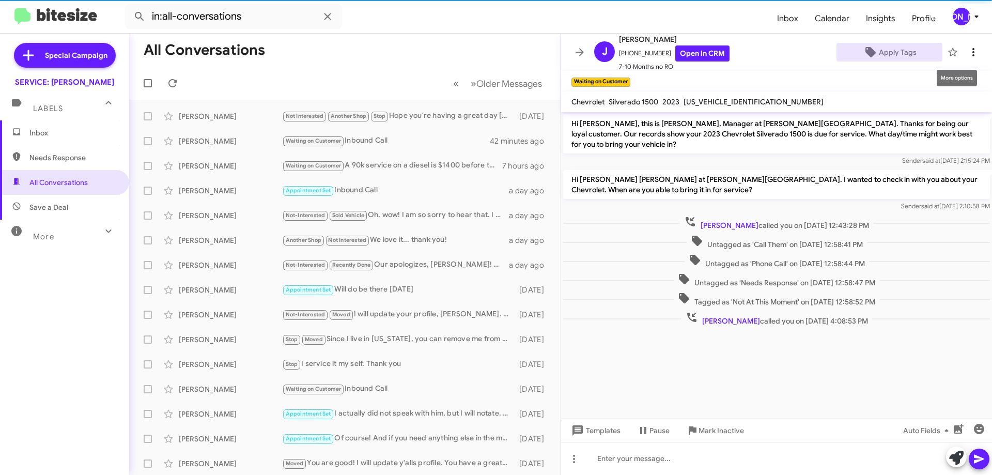 The height and width of the screenshot is (475, 992). Describe the element at coordinates (395, 240) in the screenshot. I see `div: We love it... thank you!` at that location.